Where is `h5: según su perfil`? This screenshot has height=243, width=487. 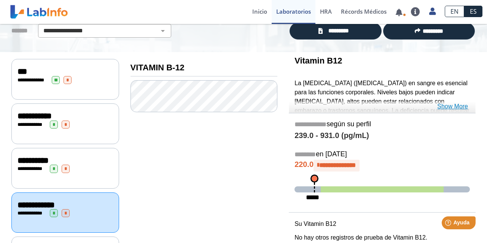 h5: según su perfil is located at coordinates (382, 124).